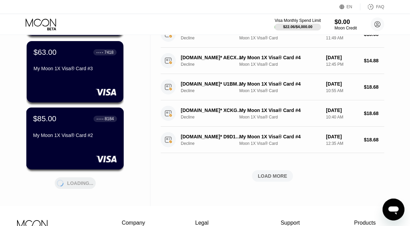 The width and height of the screenshot is (410, 226). I want to click on div: LOAD MORE, so click(273, 176).